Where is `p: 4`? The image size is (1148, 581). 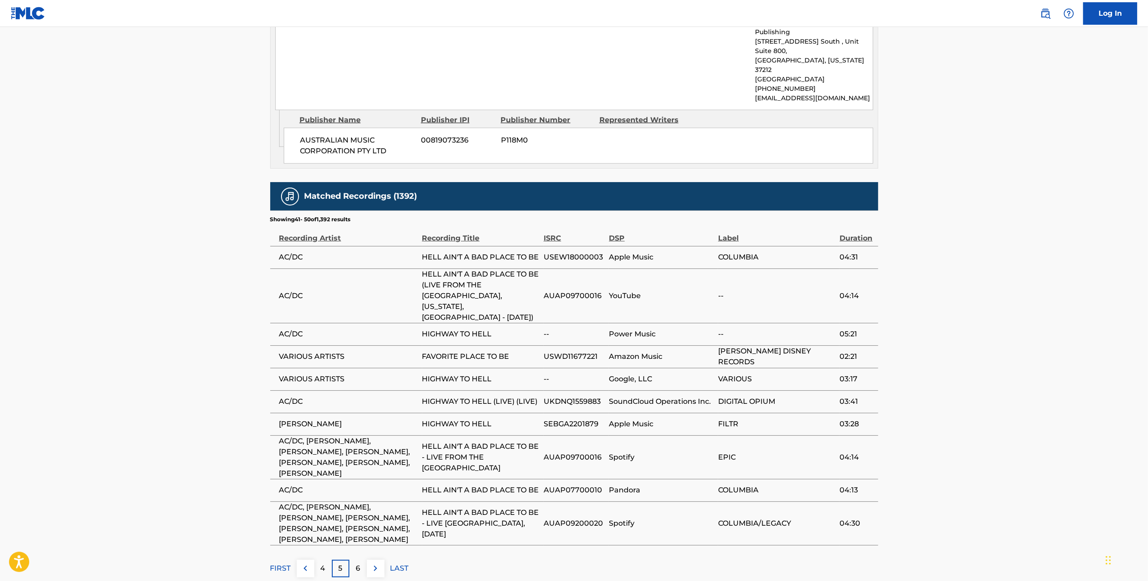
p: 4 is located at coordinates (323, 568).